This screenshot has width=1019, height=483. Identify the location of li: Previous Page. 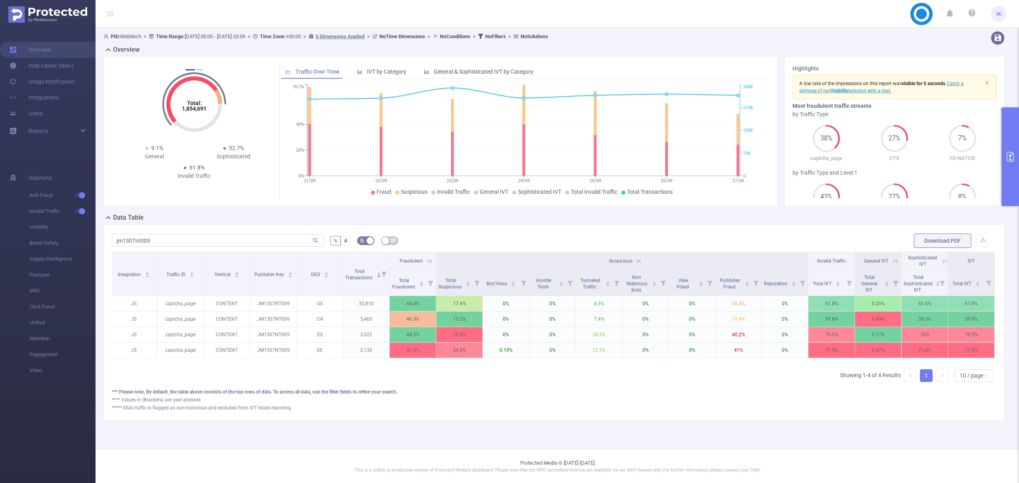
(910, 376).